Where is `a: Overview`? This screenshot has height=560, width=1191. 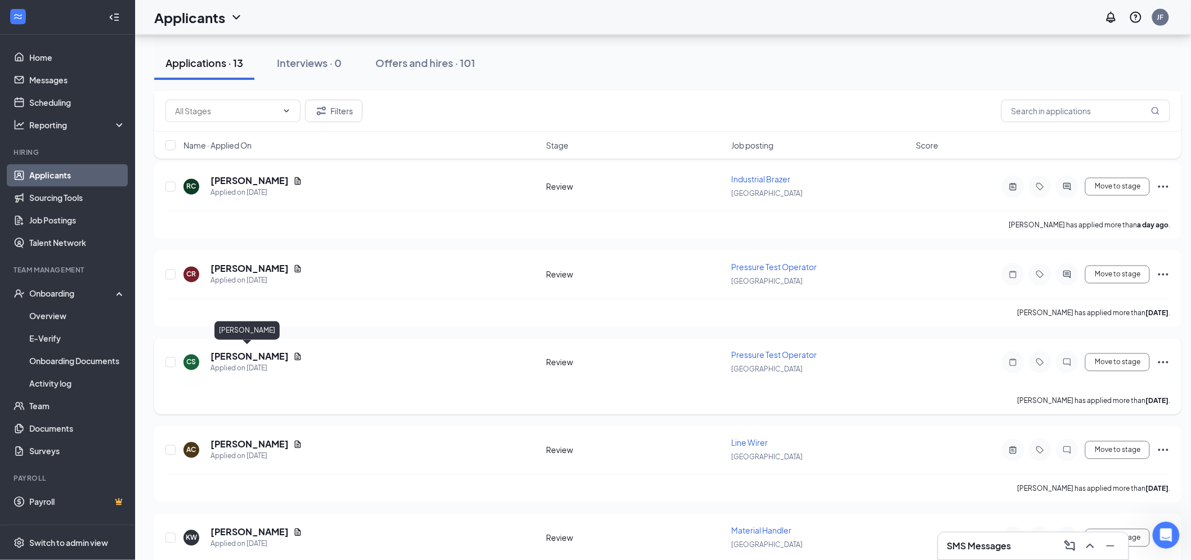
a: Overview is located at coordinates (77, 316).